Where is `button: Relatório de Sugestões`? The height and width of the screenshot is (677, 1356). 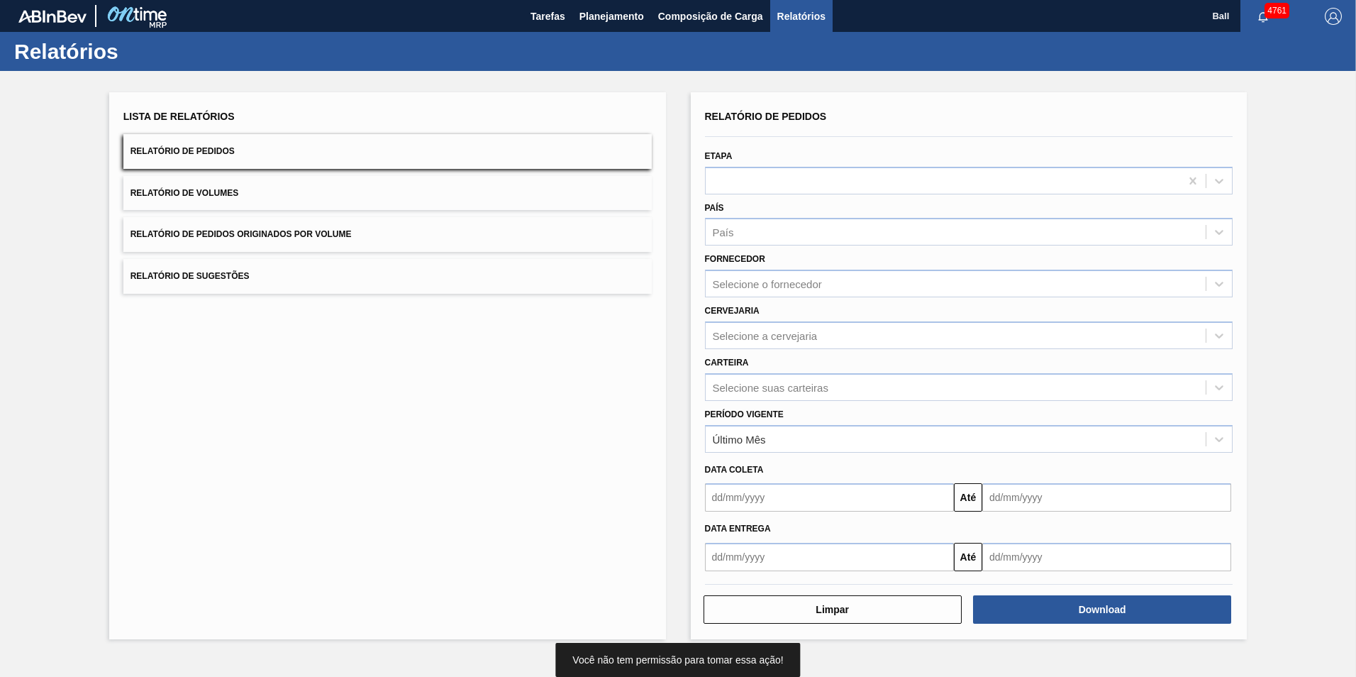 button: Relatório de Sugestões is located at coordinates (387, 276).